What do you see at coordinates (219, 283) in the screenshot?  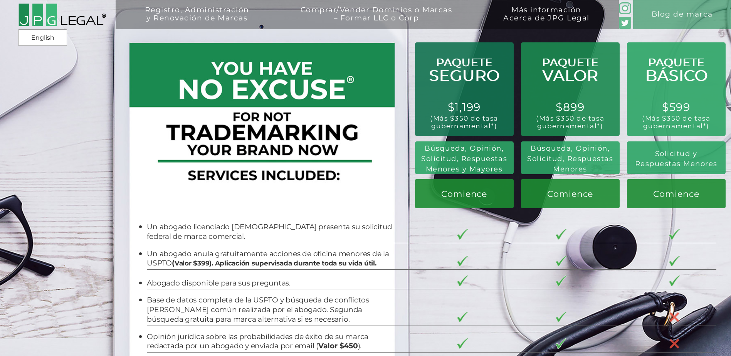 I see `span: Abogado disponible para sus preguntas.` at bounding box center [219, 283].